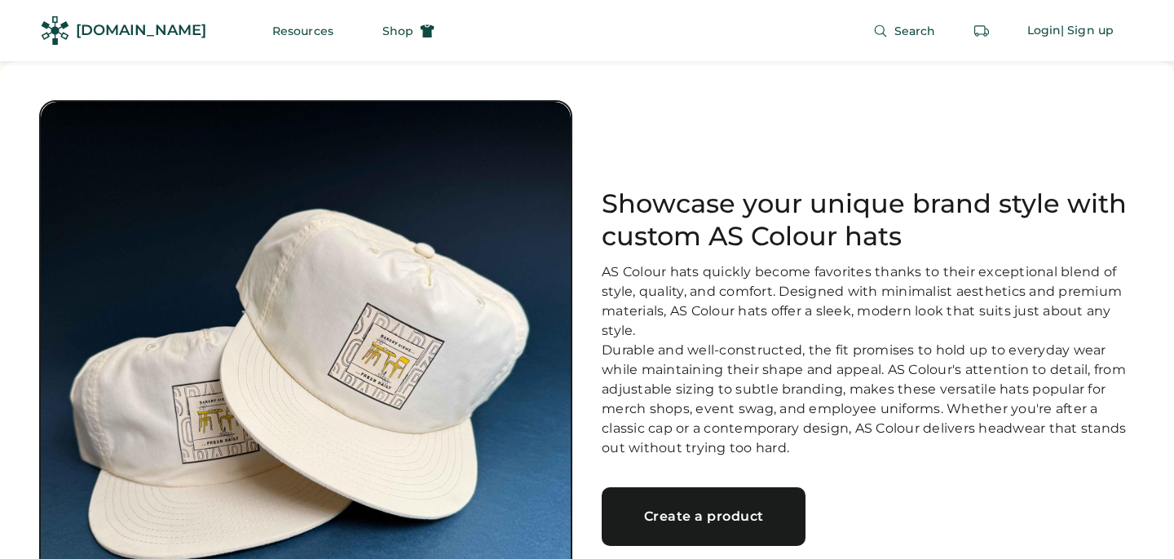 This screenshot has width=1174, height=559. What do you see at coordinates (982, 31) in the screenshot?
I see `button: Retrieve an order` at bounding box center [982, 31].